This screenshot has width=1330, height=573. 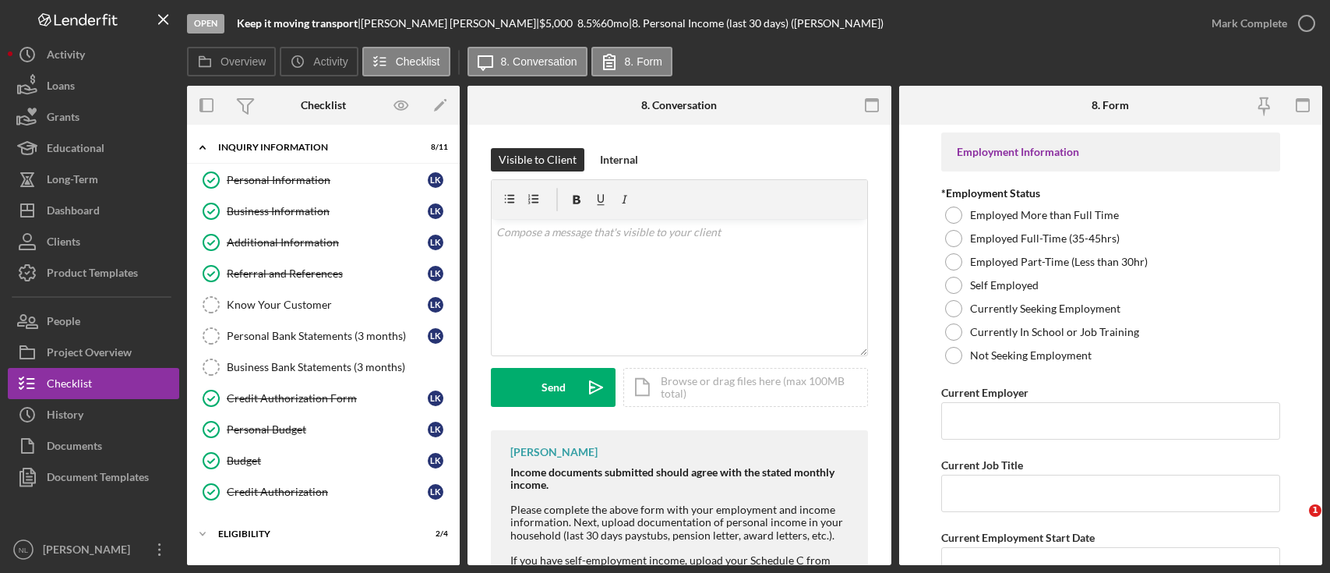 I want to click on button: Project Overview, so click(x=94, y=352).